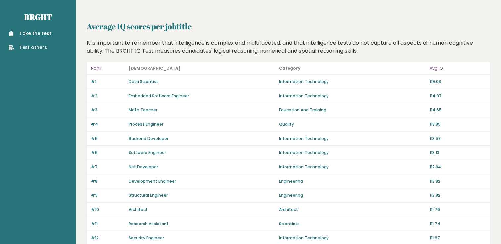 This screenshot has height=244, width=501. I want to click on p: #12, so click(108, 238).